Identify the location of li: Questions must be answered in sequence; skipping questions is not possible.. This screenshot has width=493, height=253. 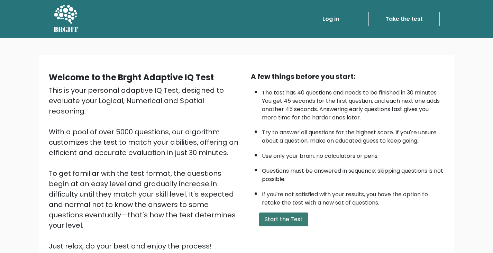
(353, 173).